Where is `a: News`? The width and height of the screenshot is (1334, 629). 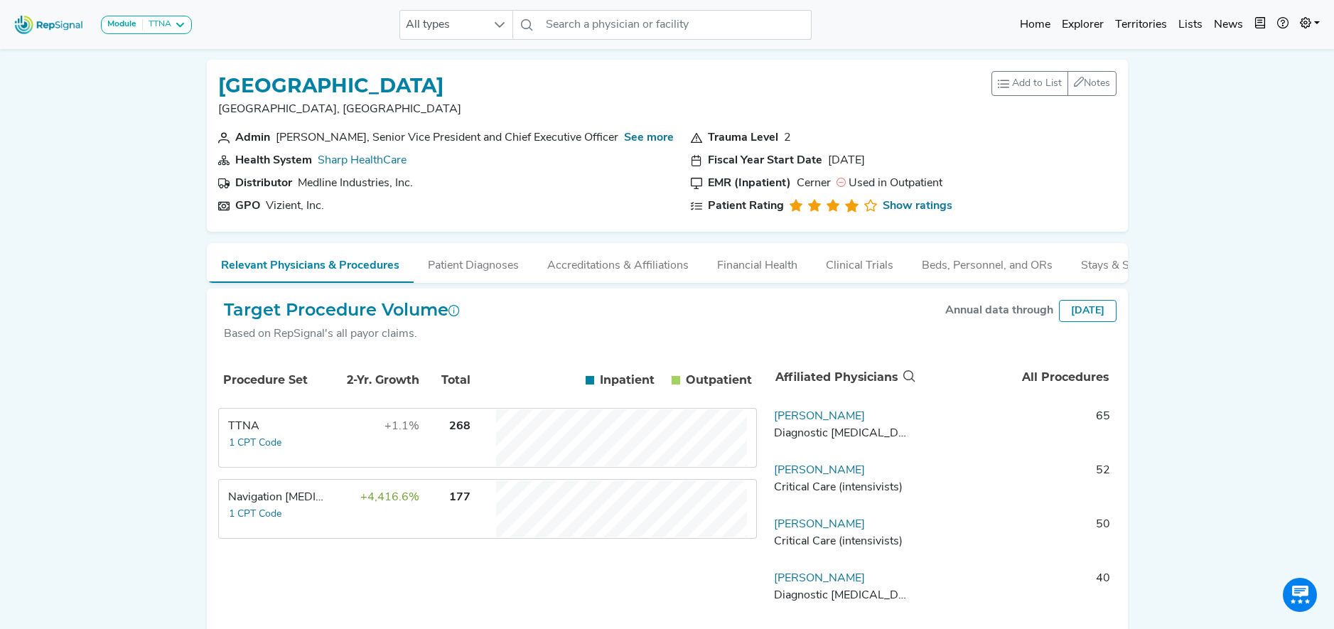 a: News is located at coordinates (1229, 25).